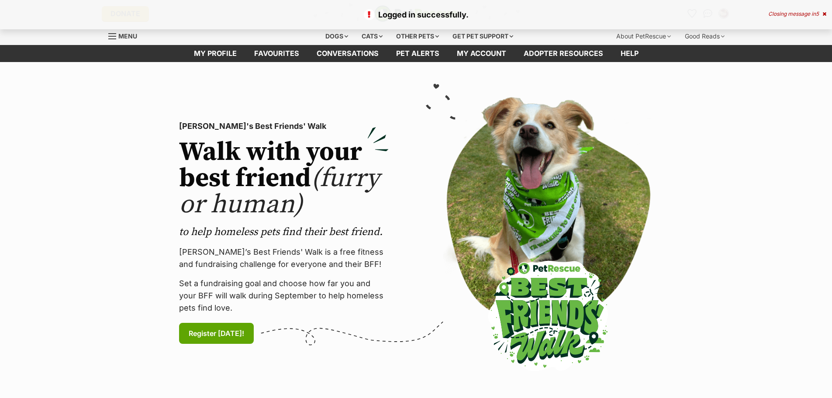  What do you see at coordinates (215, 53) in the screenshot?
I see `a: My profile` at bounding box center [215, 53].